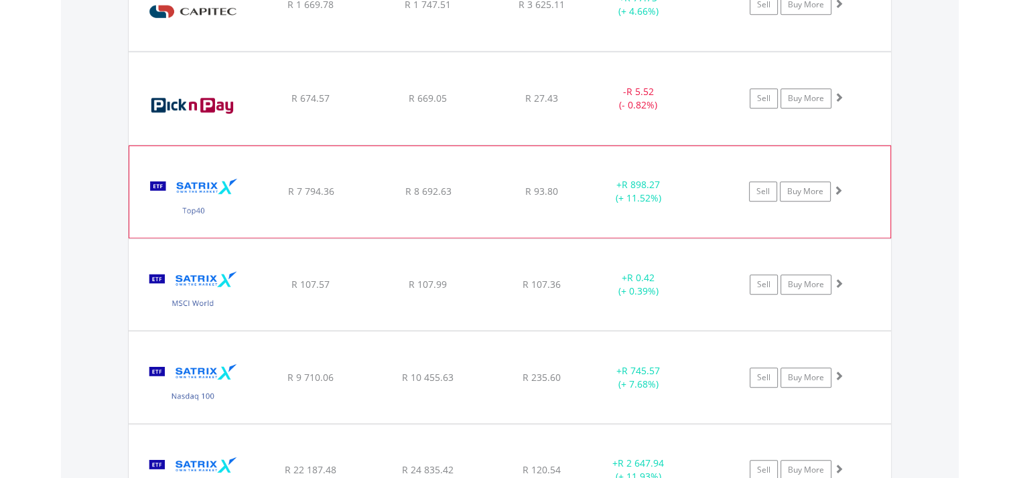  What do you see at coordinates (193, 384) in the screenshot?
I see `img: EQU.ZA.STXNDQ.png` at bounding box center [193, 384].